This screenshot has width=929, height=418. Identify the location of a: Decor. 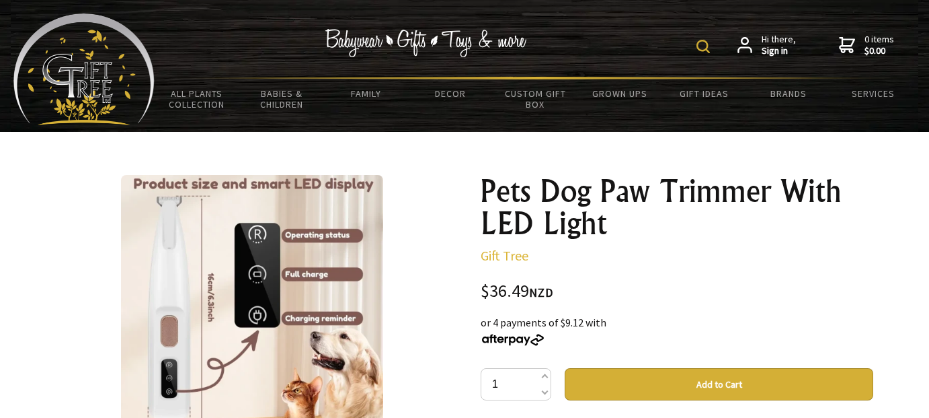
(450, 93).